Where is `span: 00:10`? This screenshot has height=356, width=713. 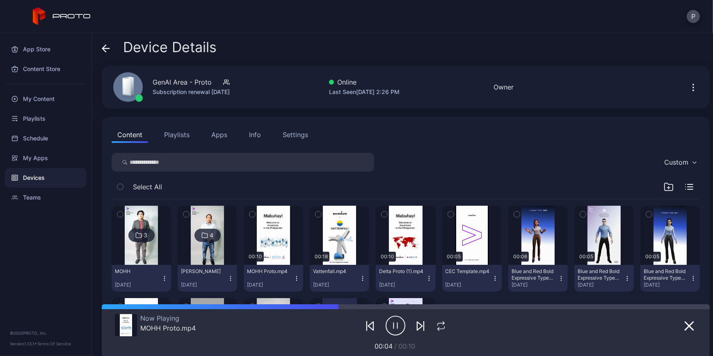
span: 00:10 is located at coordinates (407, 346).